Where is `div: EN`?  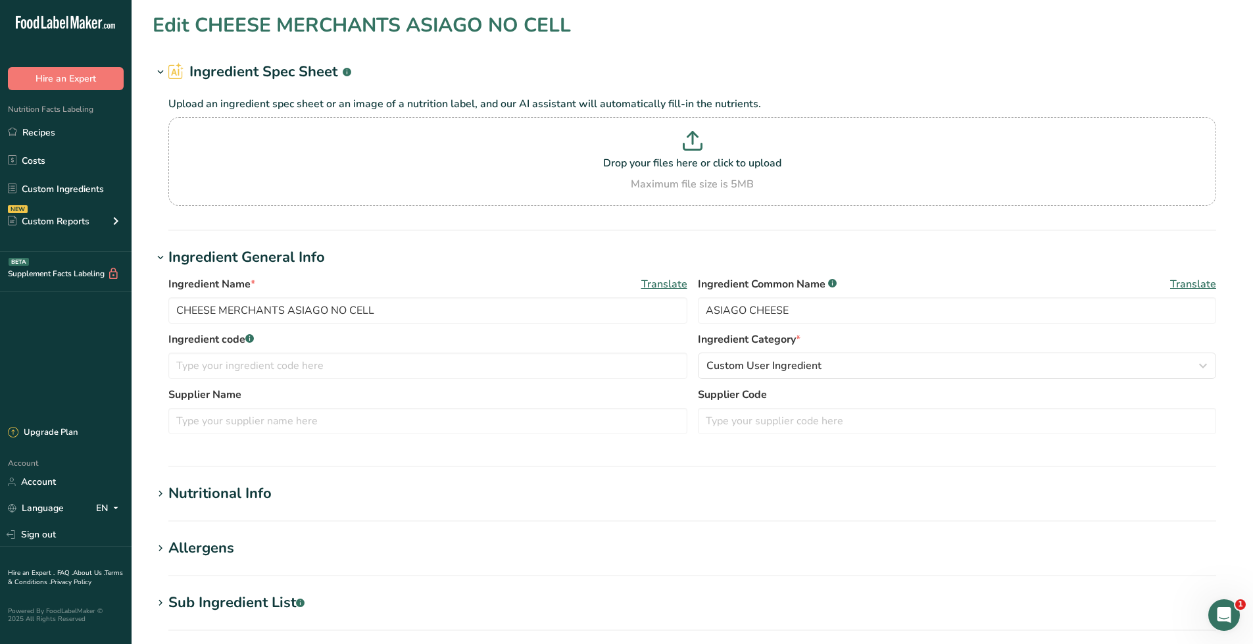 div: EN is located at coordinates (110, 509).